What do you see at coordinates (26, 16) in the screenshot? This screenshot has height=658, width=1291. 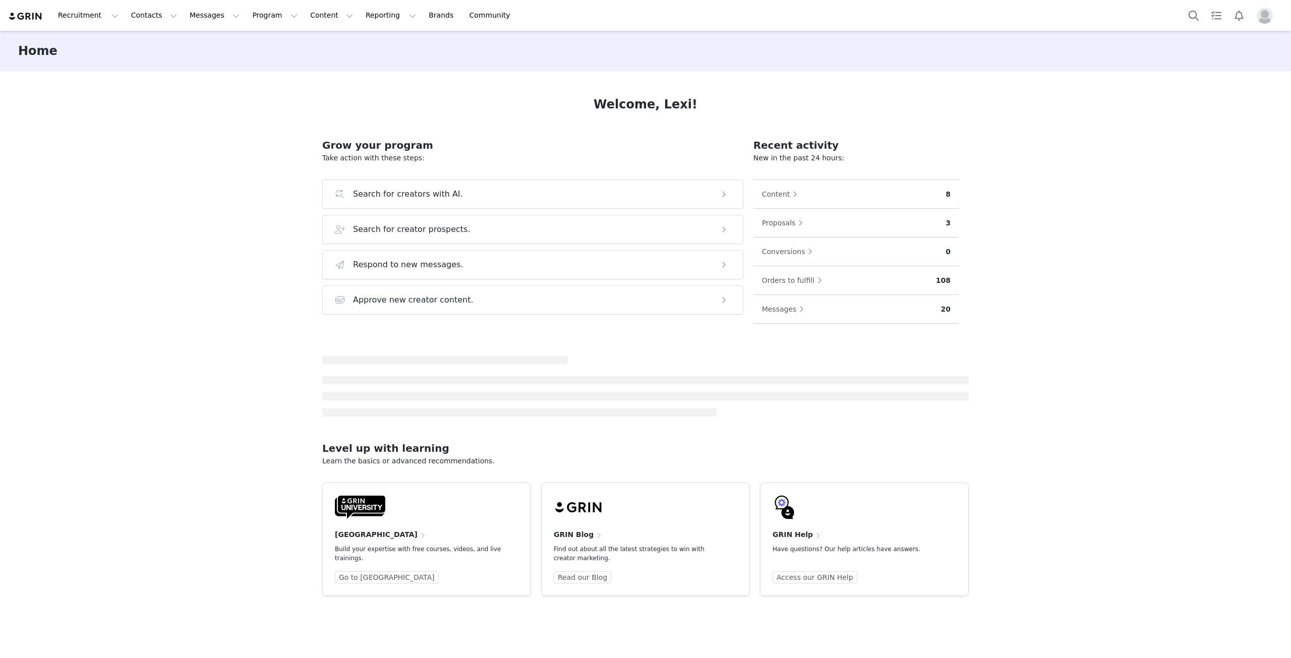 I see `a: grin logo` at bounding box center [26, 16].